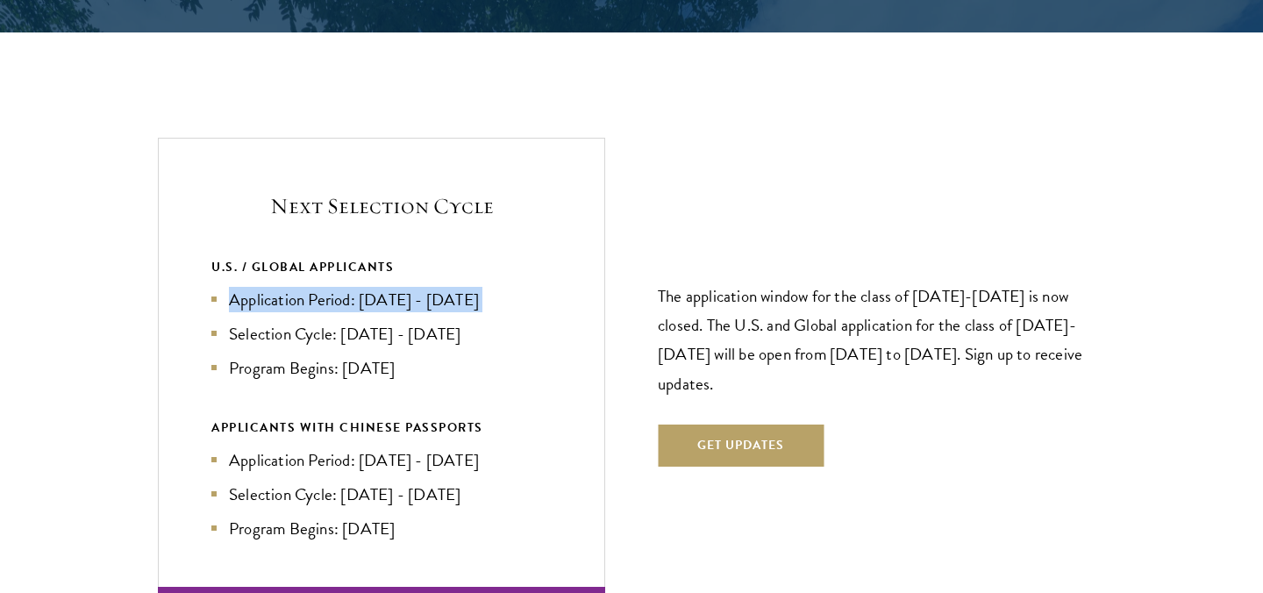 This screenshot has height=593, width=1263. I want to click on div: APPLICANTS WITH CHINESE PASSPORTS, so click(381, 427).